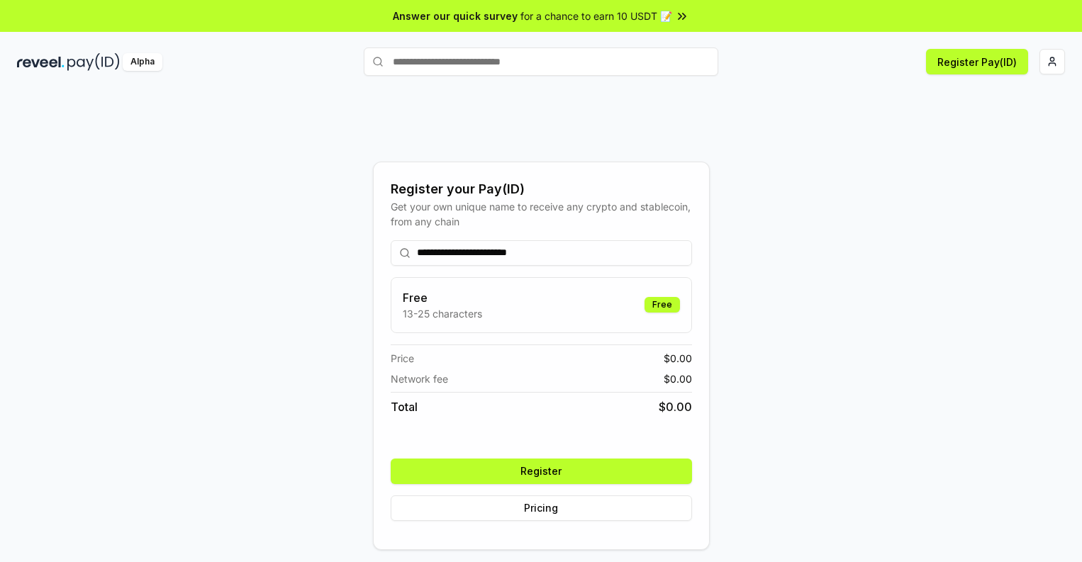 The image size is (1082, 562). What do you see at coordinates (442, 313) in the screenshot?
I see `p: 13-25 characters` at bounding box center [442, 313].